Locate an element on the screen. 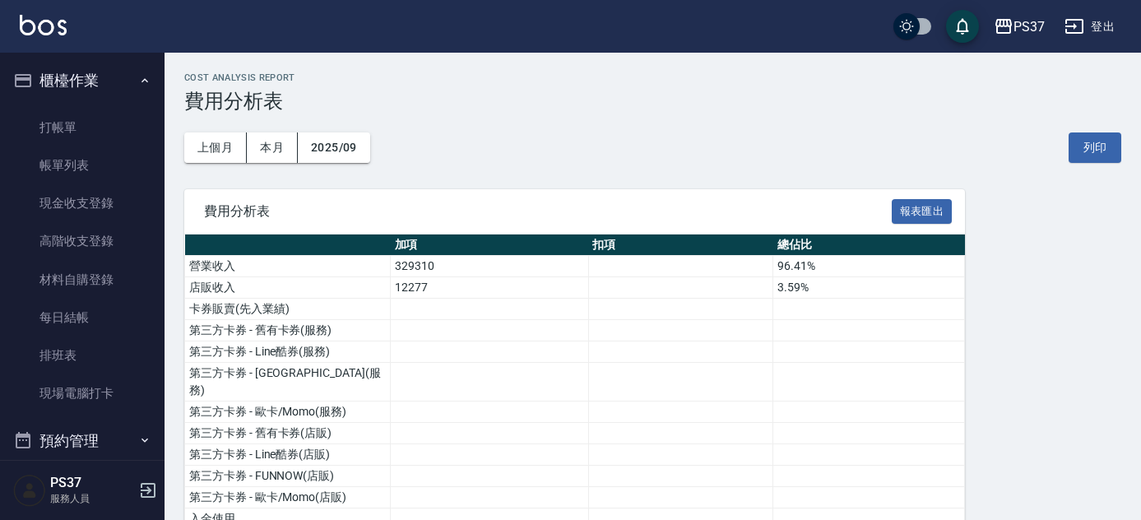 Image resolution: width=1141 pixels, height=520 pixels. button: 預約管理 is located at coordinates (82, 441).